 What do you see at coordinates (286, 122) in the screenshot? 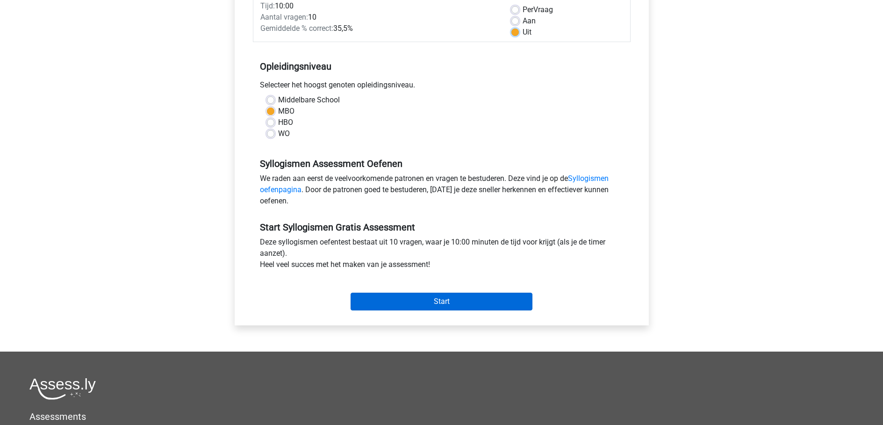
I see `label: HBO` at bounding box center [286, 122].